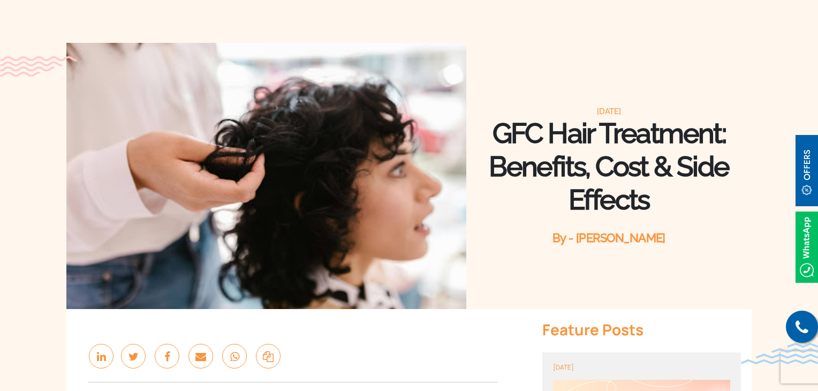  Describe the element at coordinates (642, 329) in the screenshot. I see `div: Feature Posts` at that location.